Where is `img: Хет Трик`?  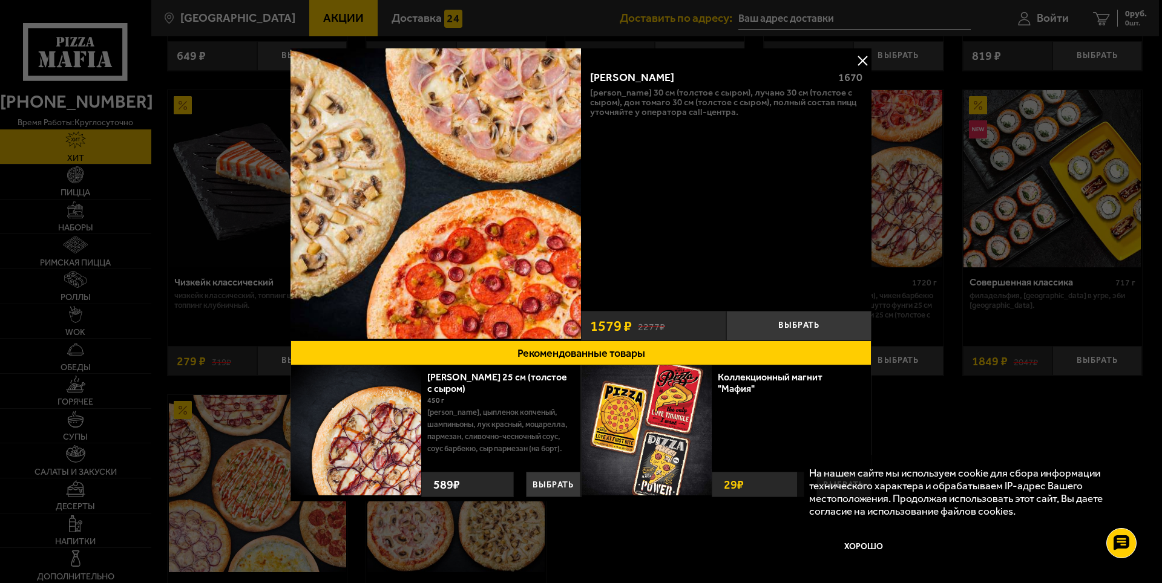
img: Хет Трик is located at coordinates (436, 194).